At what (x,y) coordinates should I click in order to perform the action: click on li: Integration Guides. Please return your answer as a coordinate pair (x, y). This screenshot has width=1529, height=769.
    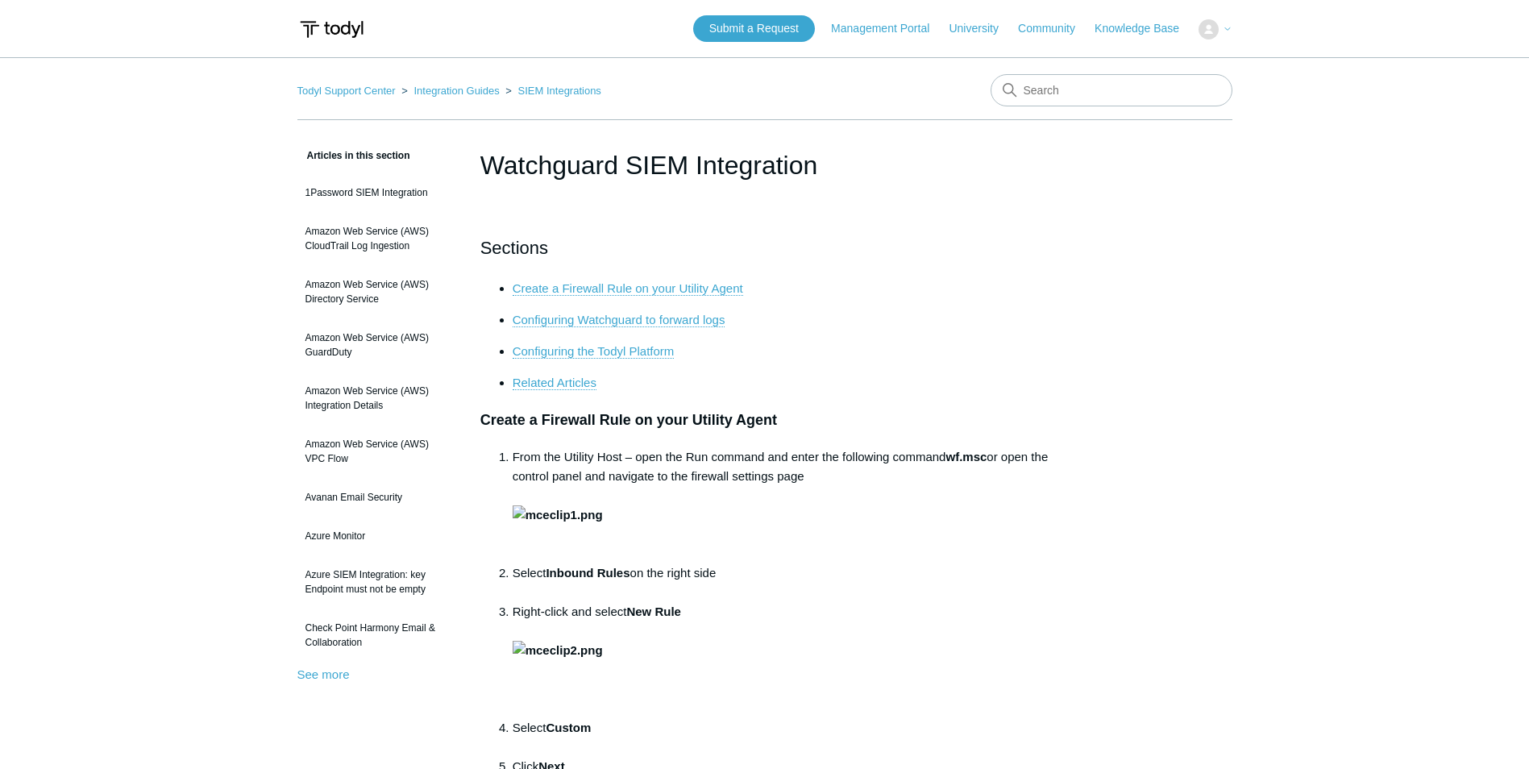
    Looking at the image, I should click on (450, 90).